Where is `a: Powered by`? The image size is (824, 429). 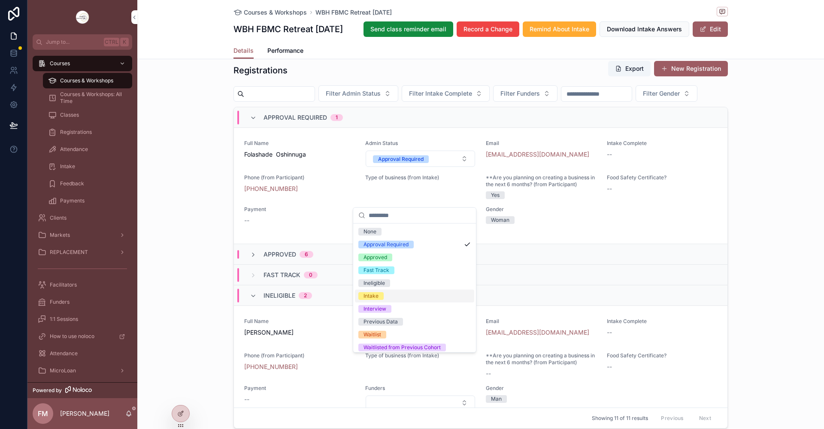
a: Powered by is located at coordinates (82, 390).